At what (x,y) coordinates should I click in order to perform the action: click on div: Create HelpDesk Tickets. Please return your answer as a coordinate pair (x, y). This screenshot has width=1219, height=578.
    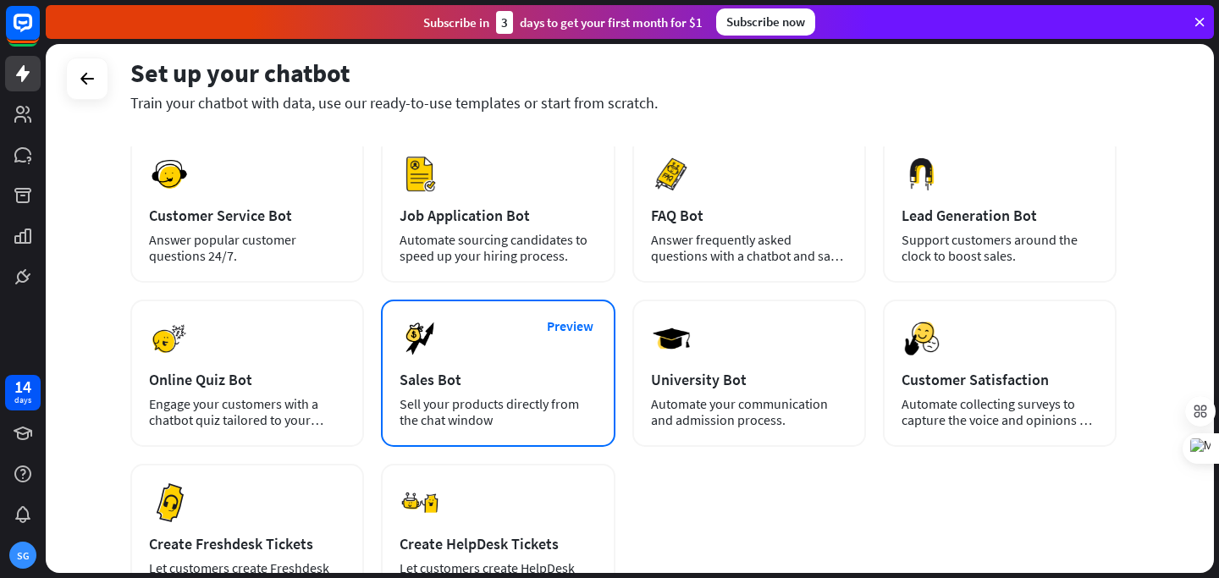
    Looking at the image, I should click on (498, 544).